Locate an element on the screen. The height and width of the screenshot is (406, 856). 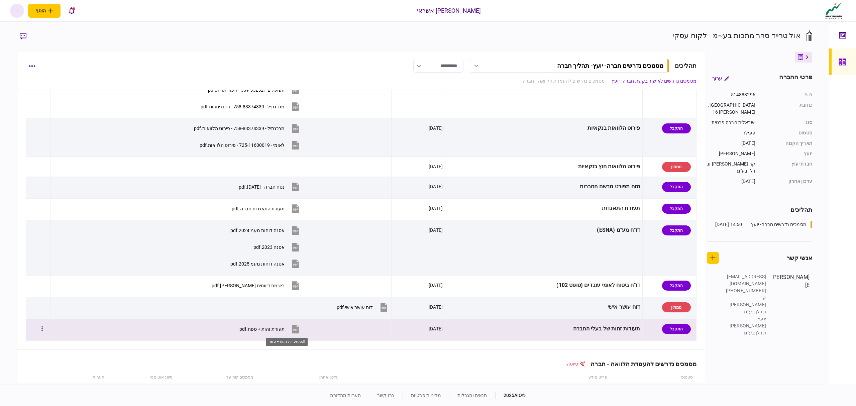
a: תנאים והגבלות is located at coordinates (472, 395).